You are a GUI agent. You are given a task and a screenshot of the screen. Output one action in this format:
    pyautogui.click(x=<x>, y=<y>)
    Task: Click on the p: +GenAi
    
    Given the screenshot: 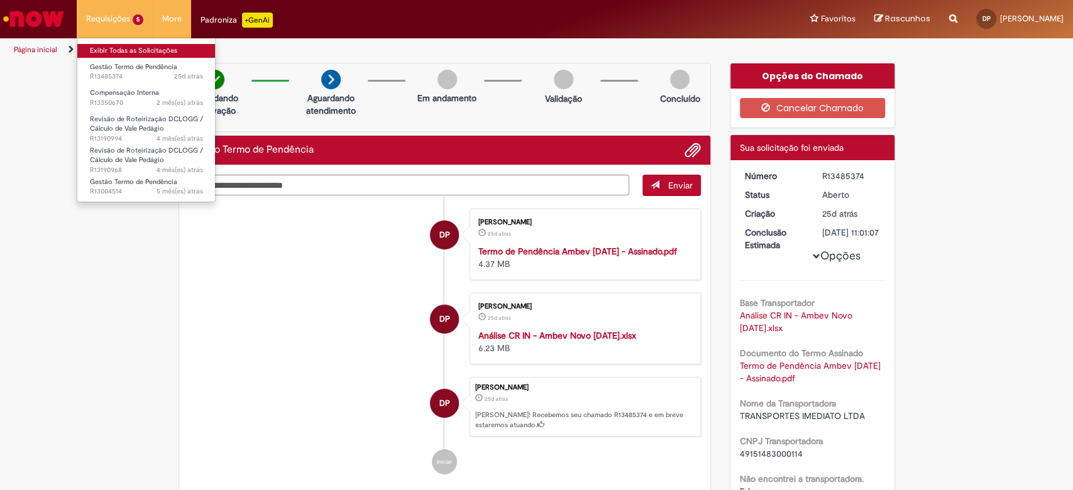 What is the action you would take?
    pyautogui.click(x=257, y=20)
    